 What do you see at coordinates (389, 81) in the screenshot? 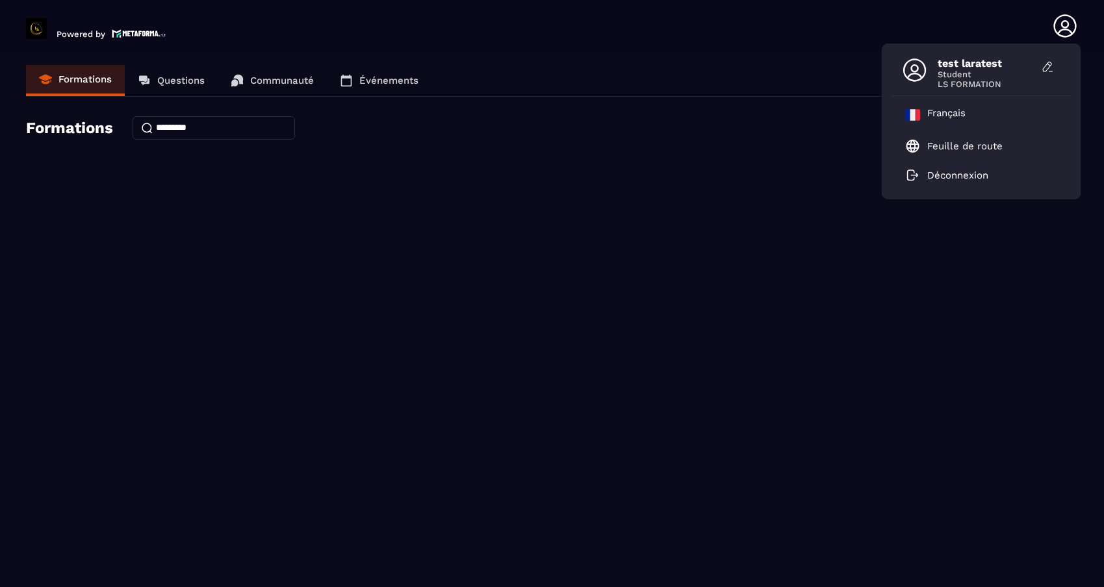
I see `p: Événements` at bounding box center [389, 81].